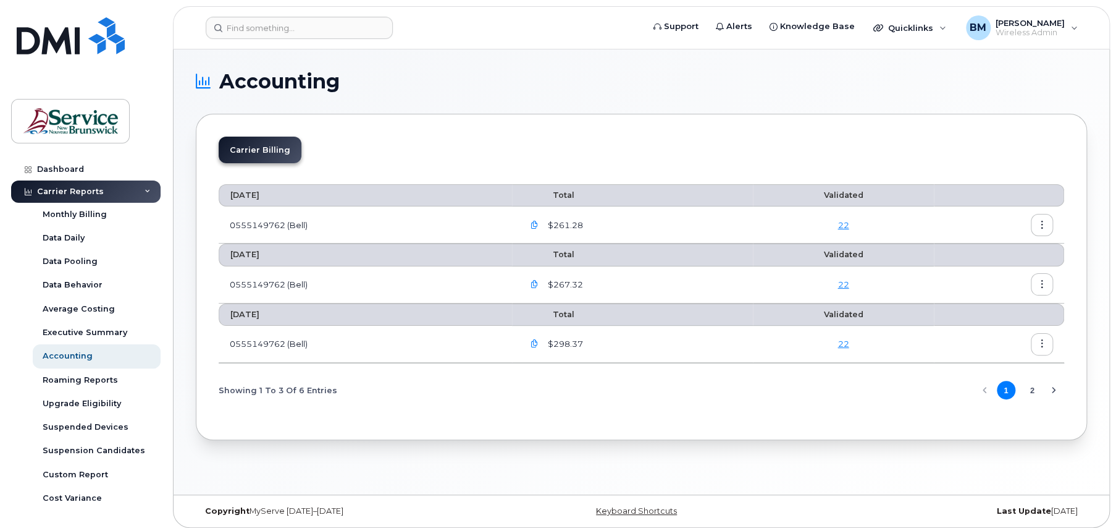  Describe the element at coordinates (1054, 390) in the screenshot. I see `button: Next Page` at that location.